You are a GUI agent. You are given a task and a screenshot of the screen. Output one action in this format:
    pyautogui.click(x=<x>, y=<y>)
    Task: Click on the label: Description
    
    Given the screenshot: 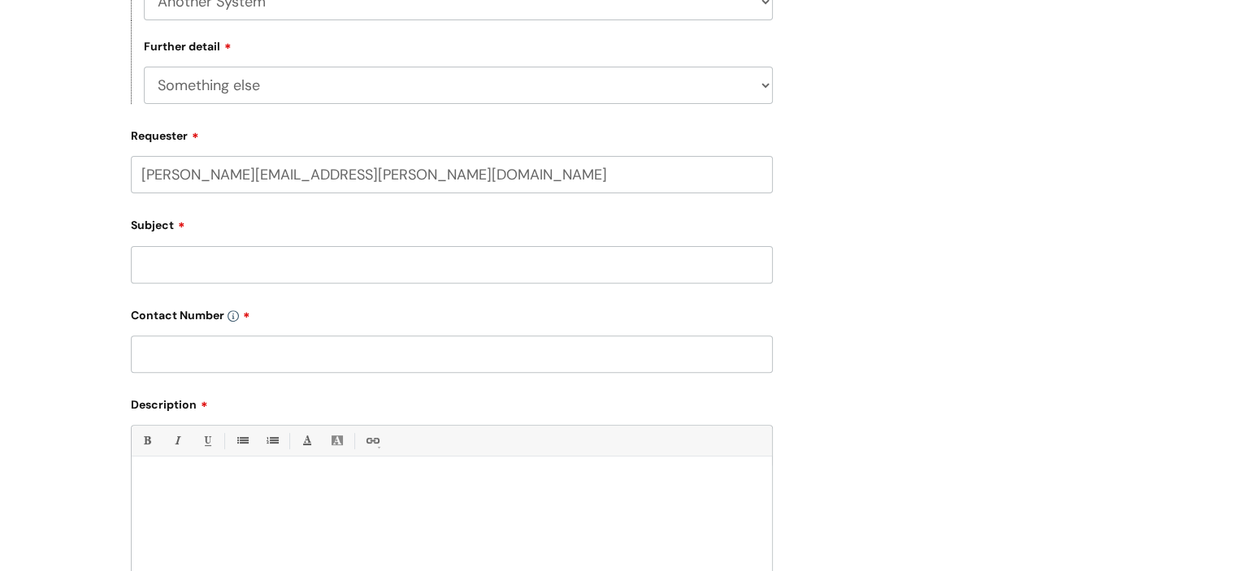 What is the action you would take?
    pyautogui.click(x=452, y=402)
    